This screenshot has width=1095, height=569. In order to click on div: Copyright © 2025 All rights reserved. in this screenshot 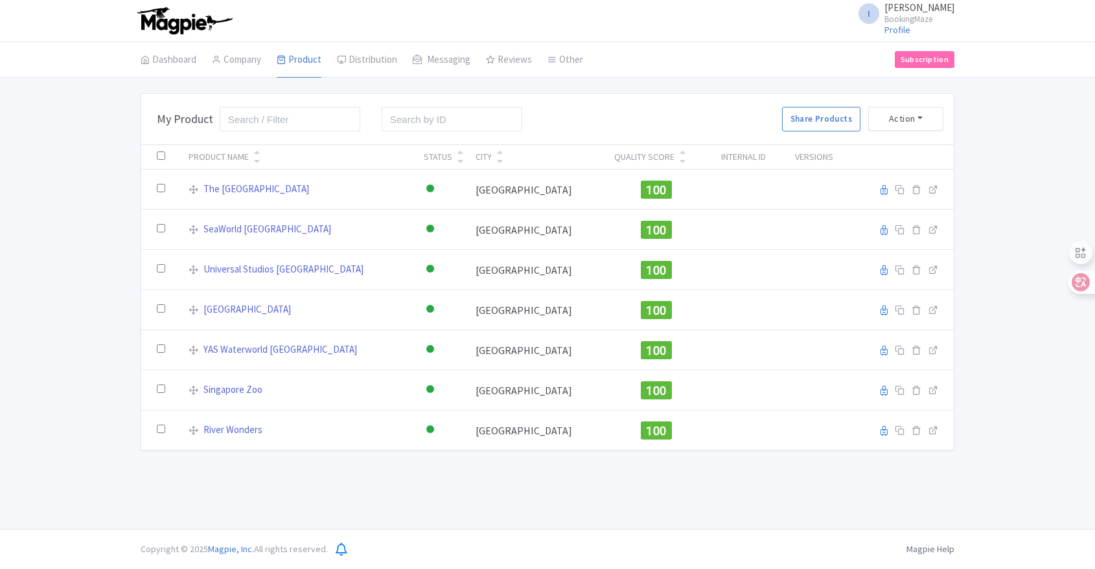, I will do `click(234, 549)`.